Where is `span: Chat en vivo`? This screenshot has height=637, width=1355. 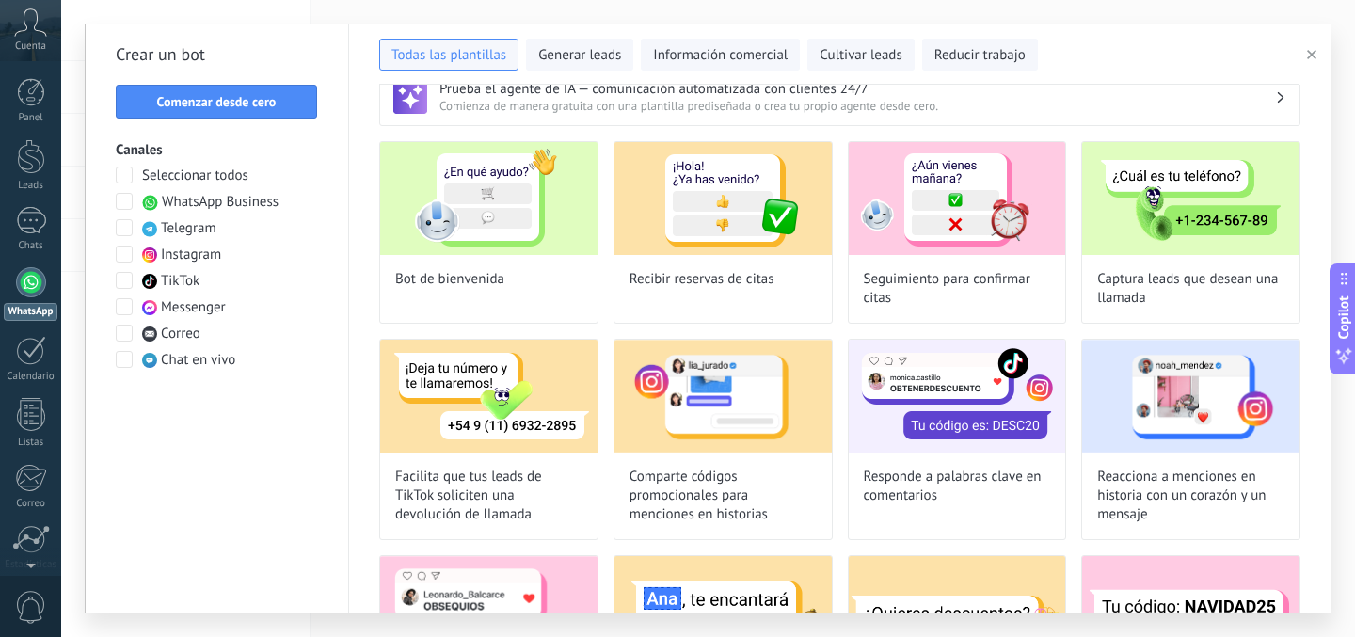 span: Chat en vivo is located at coordinates (198, 360).